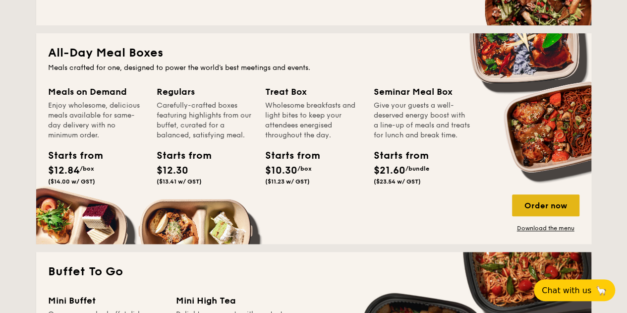 The height and width of the screenshot is (313, 627). I want to click on div: Carefully-crafted boxes featuring highlights from our buffet, curated for a balanced, satisfying ..., so click(205, 120).